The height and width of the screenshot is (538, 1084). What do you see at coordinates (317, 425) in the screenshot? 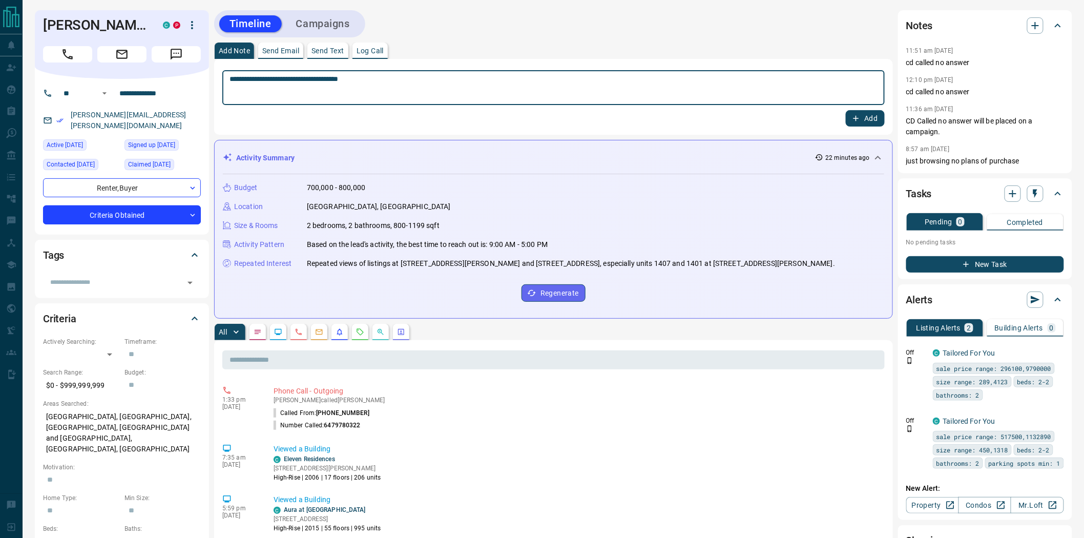
I see `p: Number Called:` at bounding box center [317, 425].